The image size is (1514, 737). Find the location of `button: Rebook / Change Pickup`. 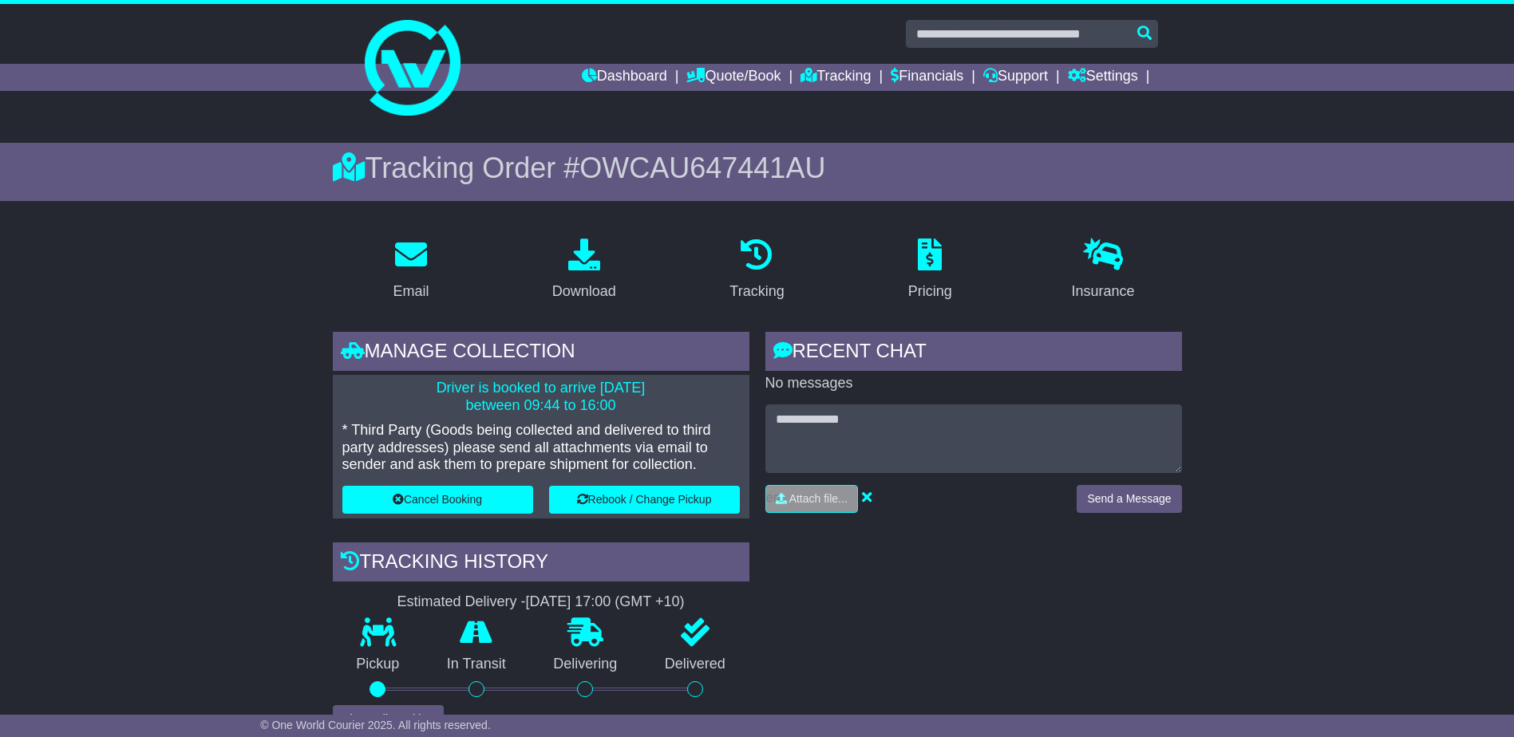

button: Rebook / Change Pickup is located at coordinates (644, 499).